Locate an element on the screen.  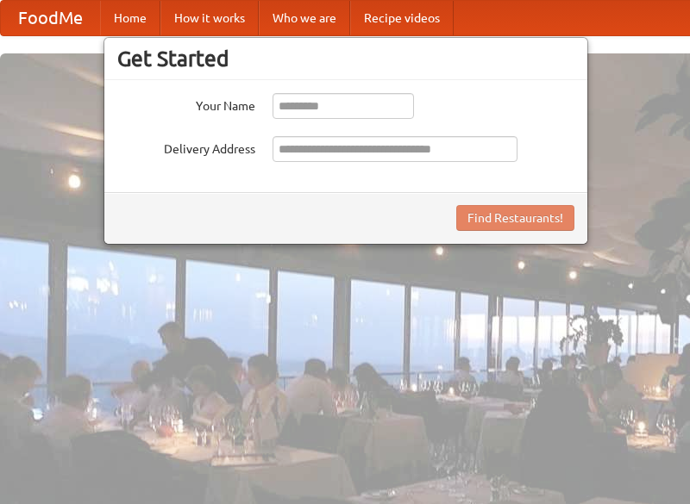
a: Recipe videos is located at coordinates (402, 18).